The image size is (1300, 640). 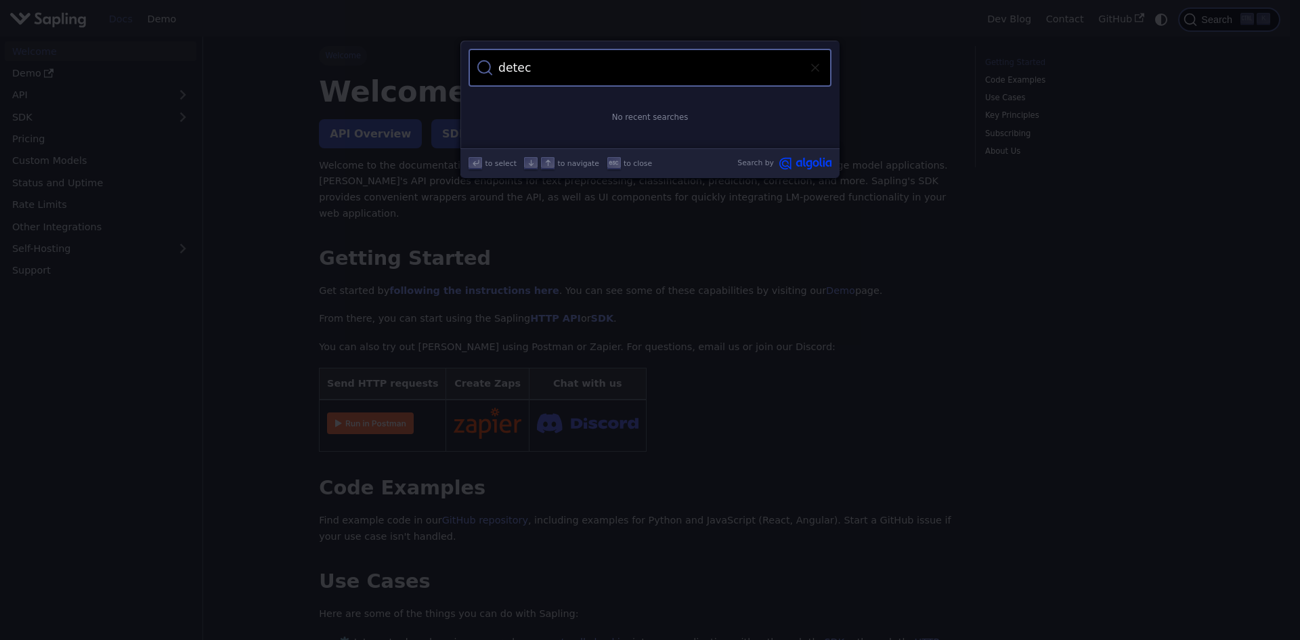 I want to click on input: Search docs, so click(x=650, y=68).